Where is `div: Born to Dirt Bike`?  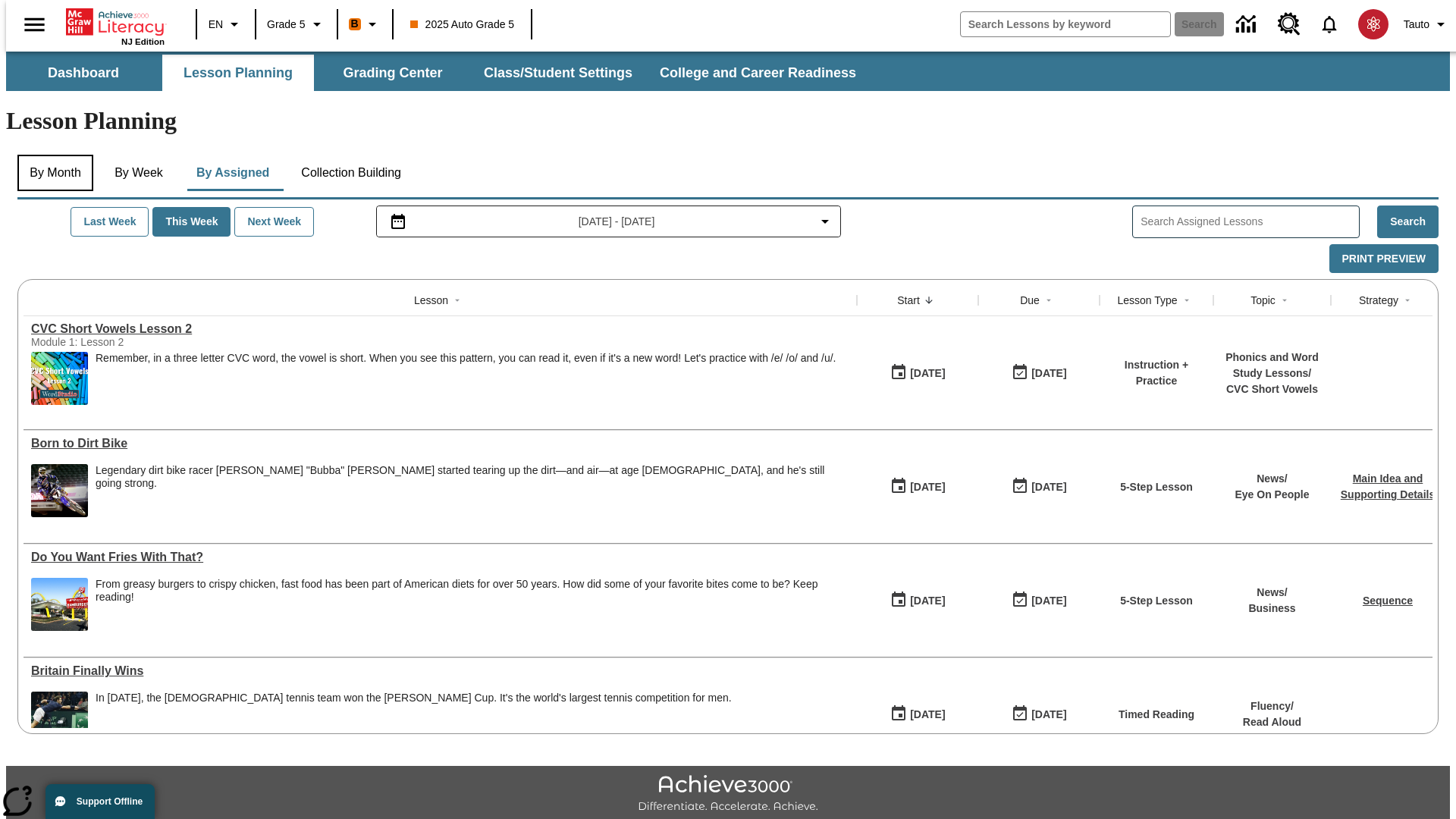
div: Born to Dirt Bike is located at coordinates (440, 444).